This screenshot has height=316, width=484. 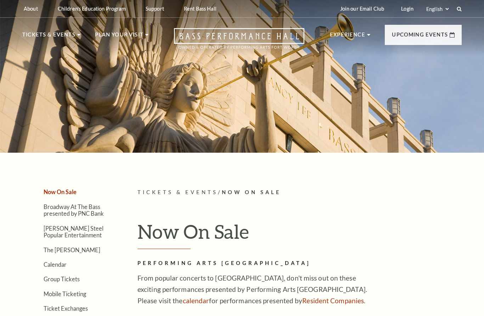 I want to click on h1: Now On Sale, so click(x=299, y=235).